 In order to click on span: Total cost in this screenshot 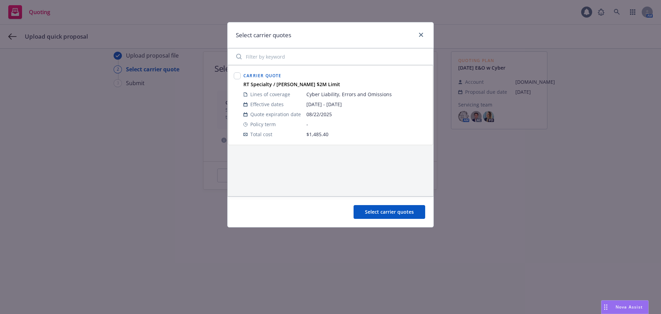, I will do `click(261, 134)`.